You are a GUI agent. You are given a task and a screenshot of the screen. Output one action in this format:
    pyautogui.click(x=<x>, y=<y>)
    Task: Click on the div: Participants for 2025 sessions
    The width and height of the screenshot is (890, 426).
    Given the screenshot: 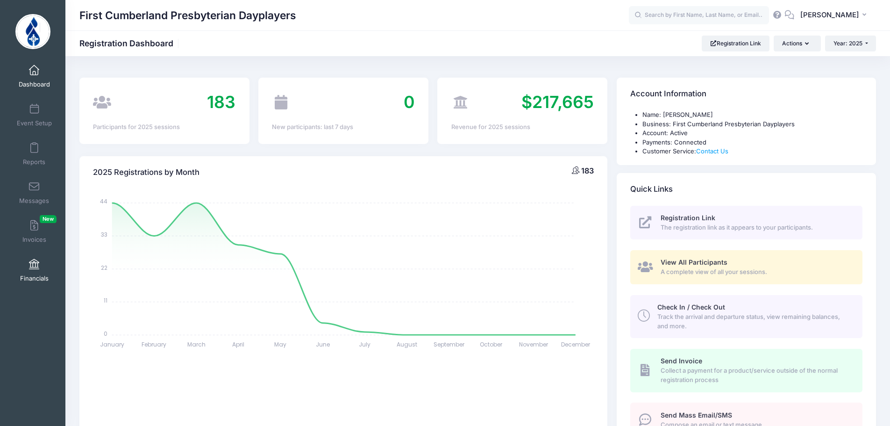 What is the action you would take?
    pyautogui.click(x=164, y=127)
    